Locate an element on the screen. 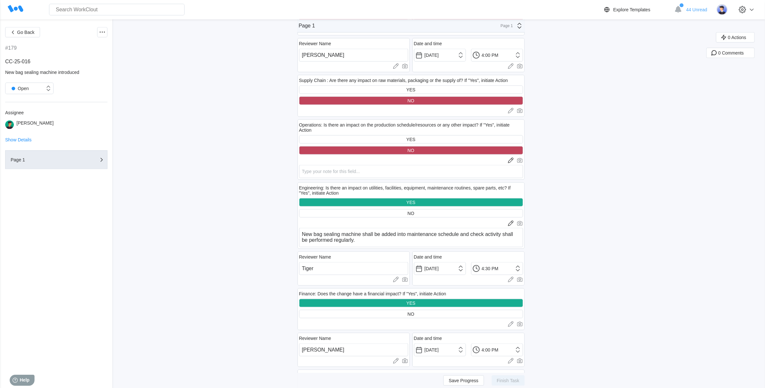  input: Search WorkClout is located at coordinates (117, 10).